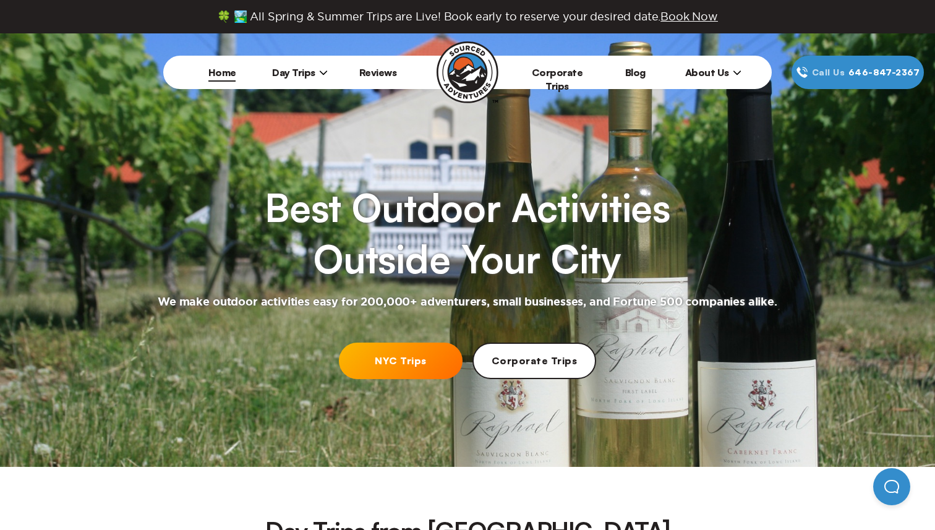 The height and width of the screenshot is (530, 935). Describe the element at coordinates (467, 72) in the screenshot. I see `a: Sourced Adventures company logo` at that location.